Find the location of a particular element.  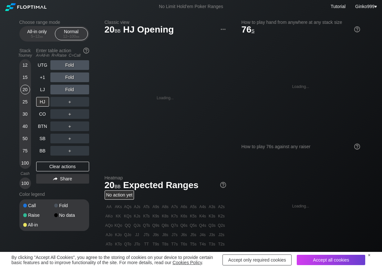

div: A6s is located at coordinates (184, 207).